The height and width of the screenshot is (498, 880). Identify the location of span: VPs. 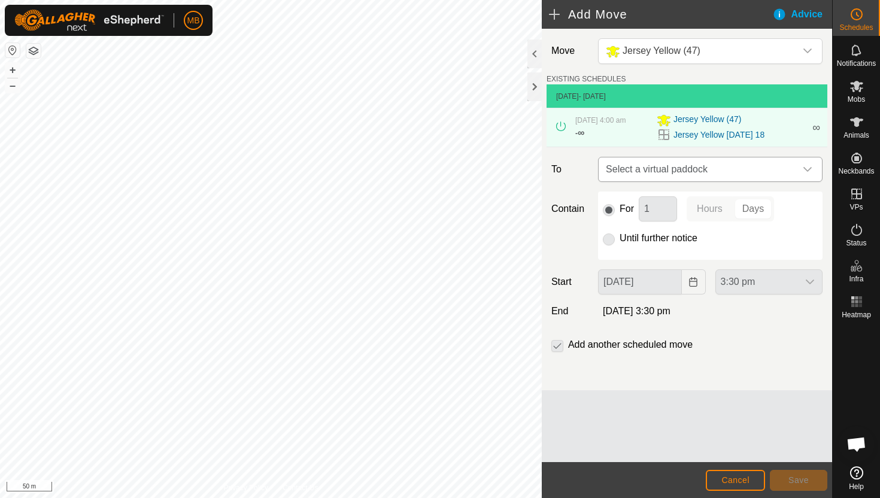
(856, 207).